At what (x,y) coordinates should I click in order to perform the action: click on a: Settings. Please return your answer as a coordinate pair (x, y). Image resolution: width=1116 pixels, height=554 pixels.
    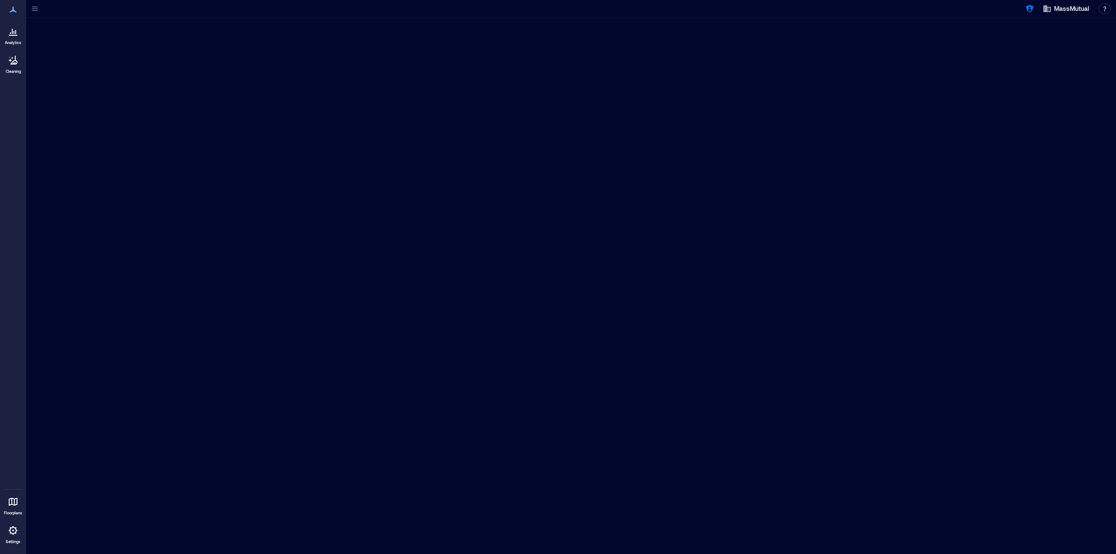
    Looking at the image, I should click on (13, 534).